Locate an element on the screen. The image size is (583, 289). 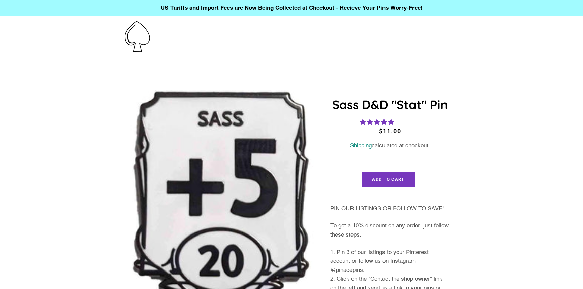
span: $11.00 is located at coordinates (390, 131).